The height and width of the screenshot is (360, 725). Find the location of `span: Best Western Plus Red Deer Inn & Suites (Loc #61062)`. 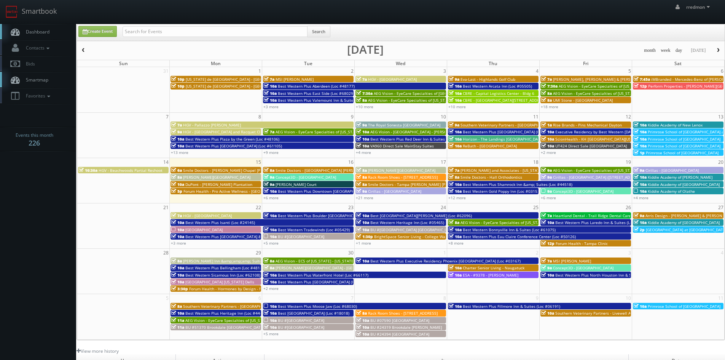

span: Best Western Plus Red Deer Inn & Suites (Loc #61062) is located at coordinates (420, 139).